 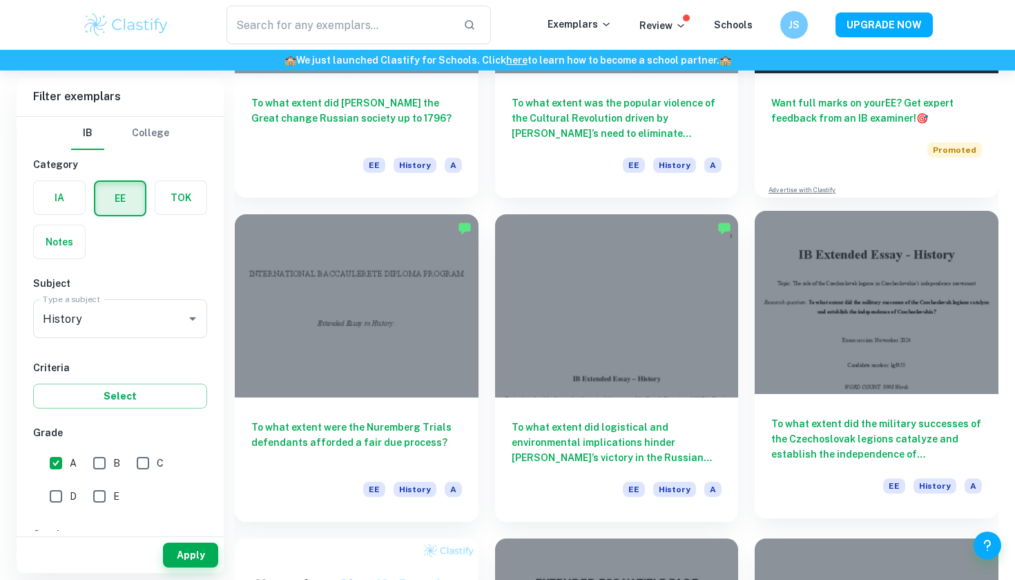 I want to click on div: Filter type choice, so click(x=120, y=133).